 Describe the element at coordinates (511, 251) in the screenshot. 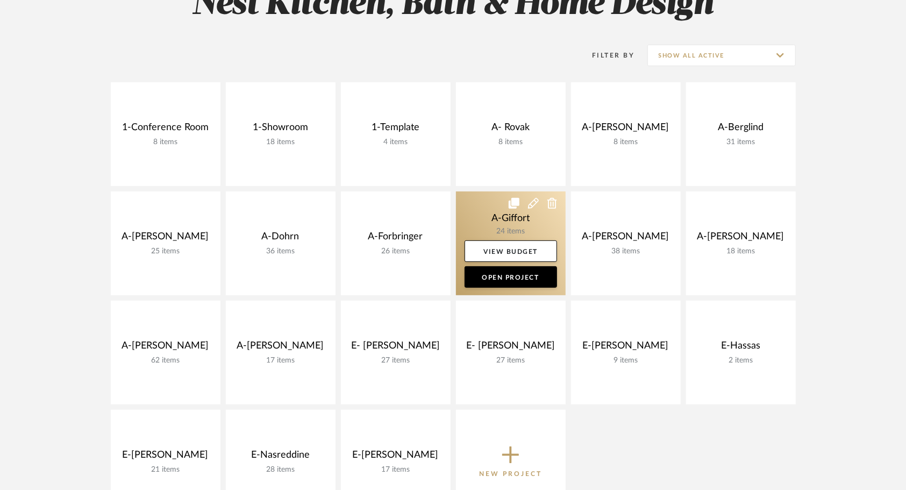

I see `a: View Budget` at that location.